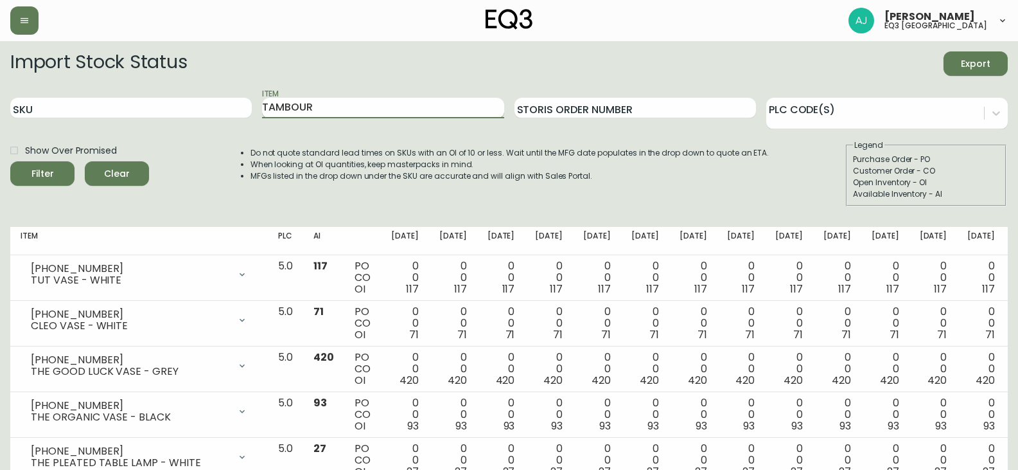 The image size is (1018, 470). Describe the element at coordinates (42, 173) in the screenshot. I see `button: Filter` at that location.